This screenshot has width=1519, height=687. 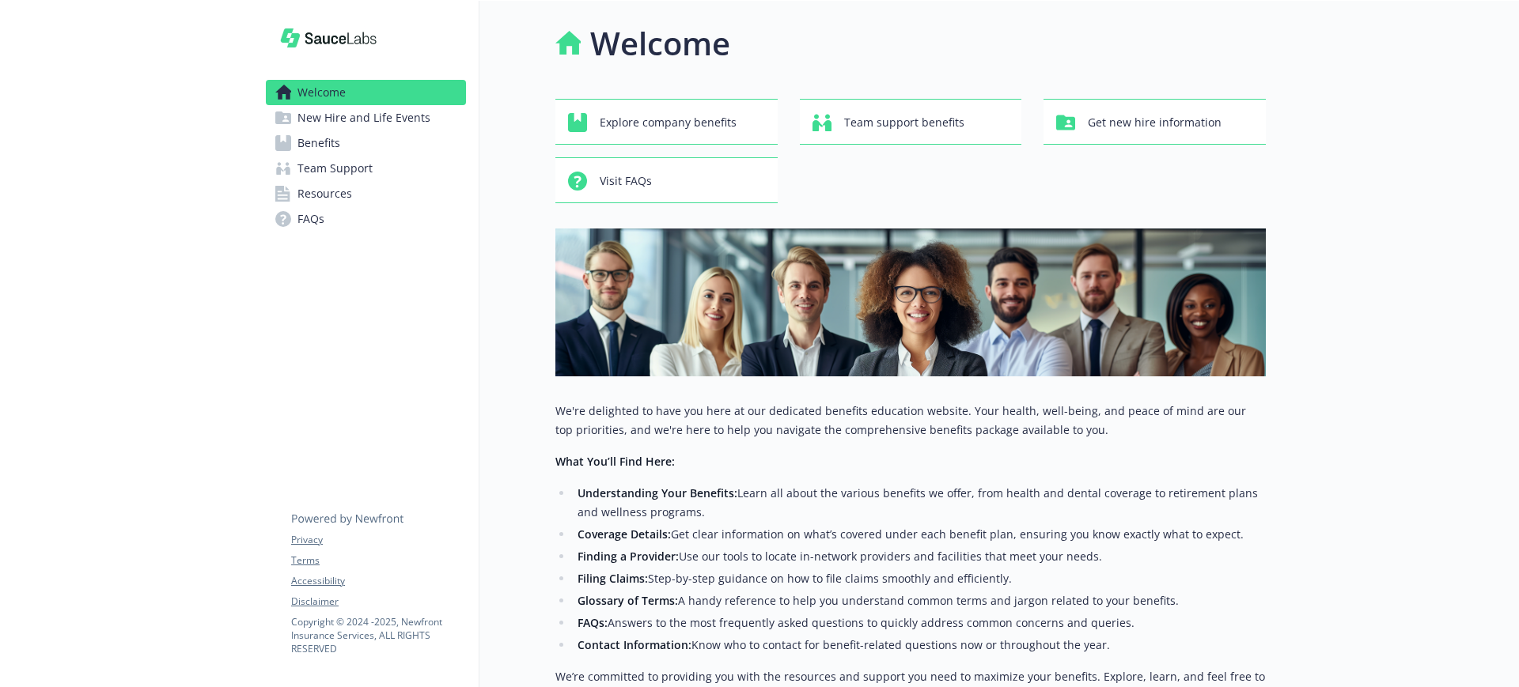 What do you see at coordinates (321, 93) in the screenshot?
I see `span: Welcome` at bounding box center [321, 93].